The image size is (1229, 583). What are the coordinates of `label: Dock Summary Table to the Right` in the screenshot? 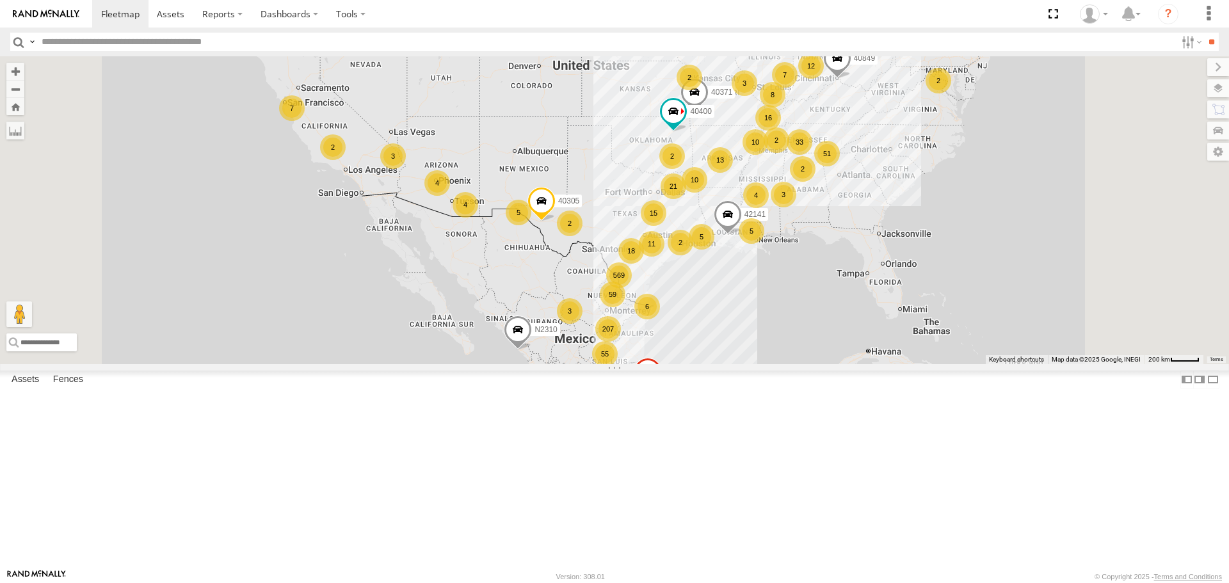 It's located at (1200, 380).